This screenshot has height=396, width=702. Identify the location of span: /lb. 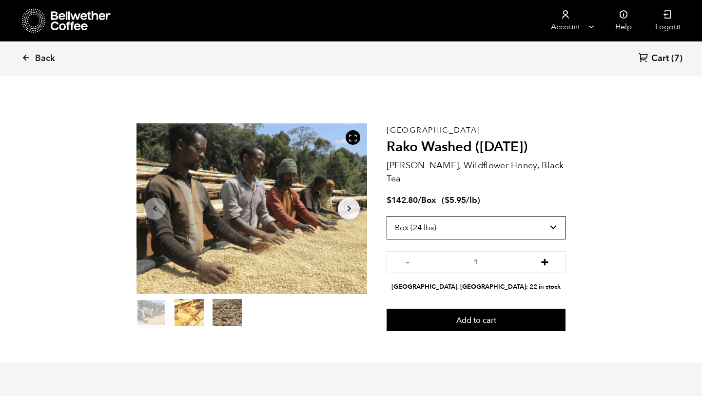
(471, 200).